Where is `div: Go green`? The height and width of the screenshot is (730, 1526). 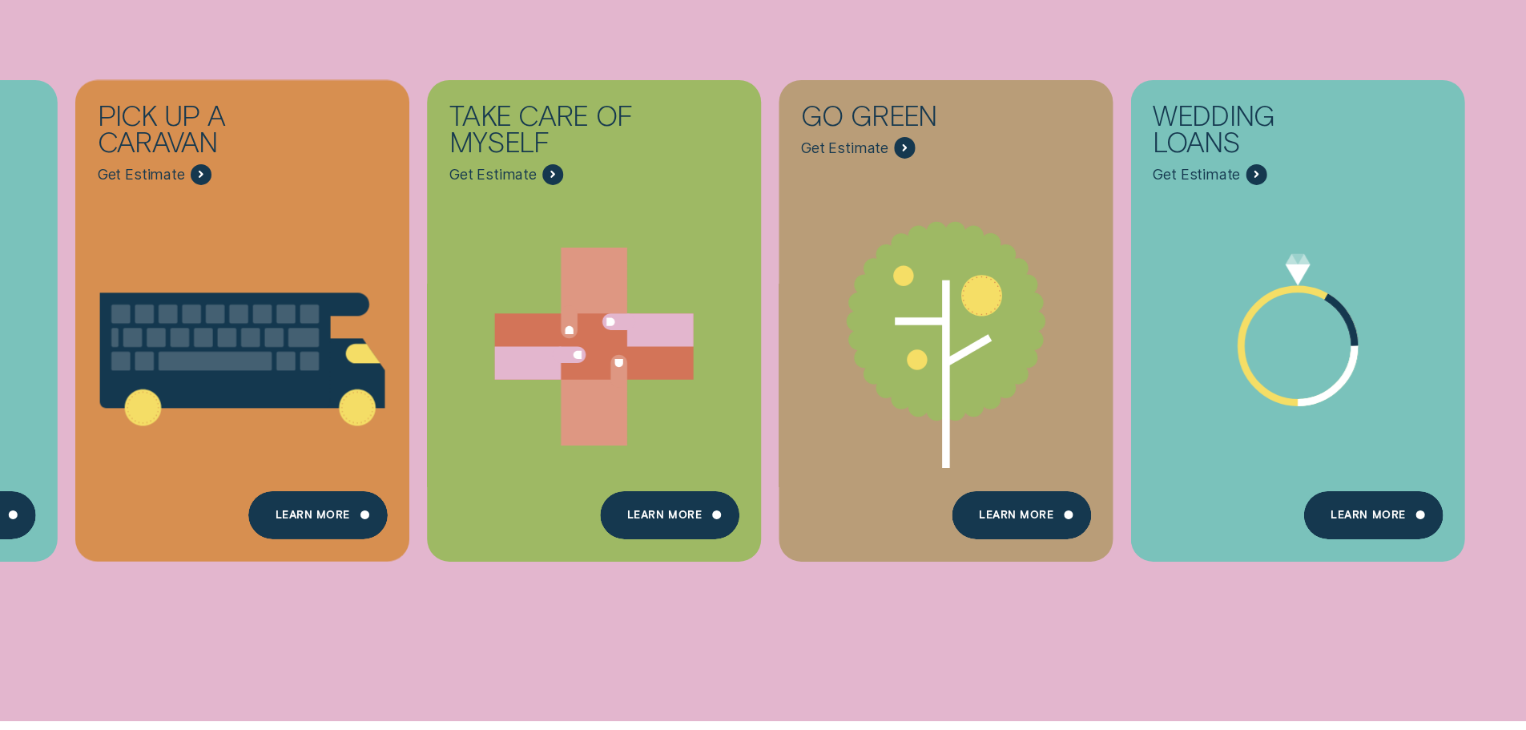 div: Go green is located at coordinates (907, 119).